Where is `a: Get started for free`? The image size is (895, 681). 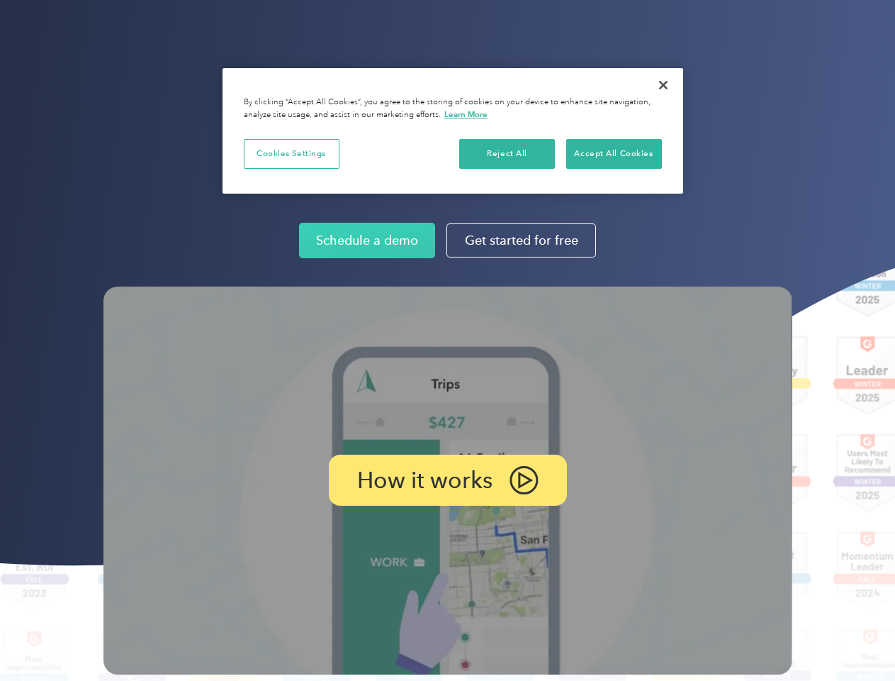 a: Get started for free is located at coordinates (521, 240).